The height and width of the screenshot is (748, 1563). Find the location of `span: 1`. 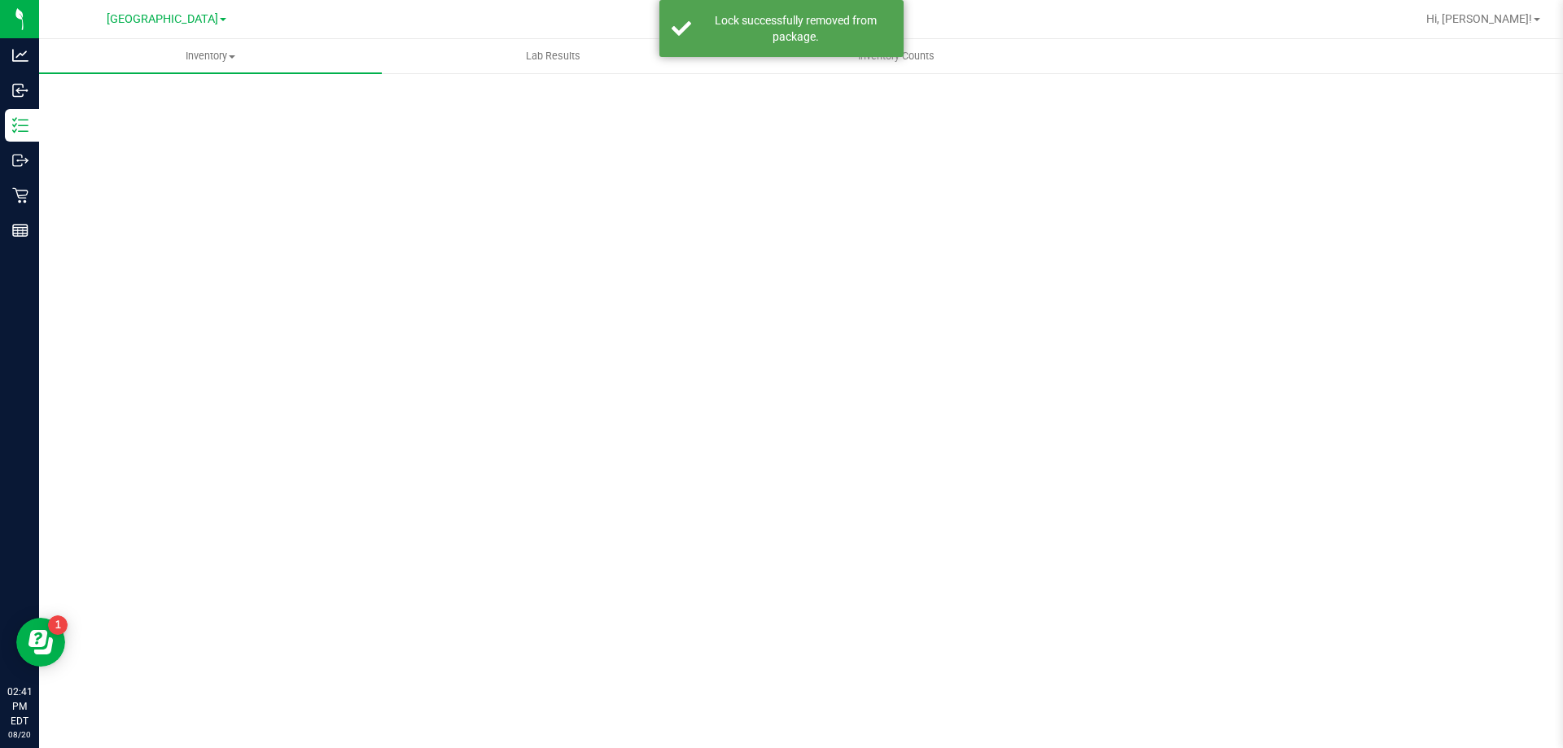

span: 1 is located at coordinates (10, 9).